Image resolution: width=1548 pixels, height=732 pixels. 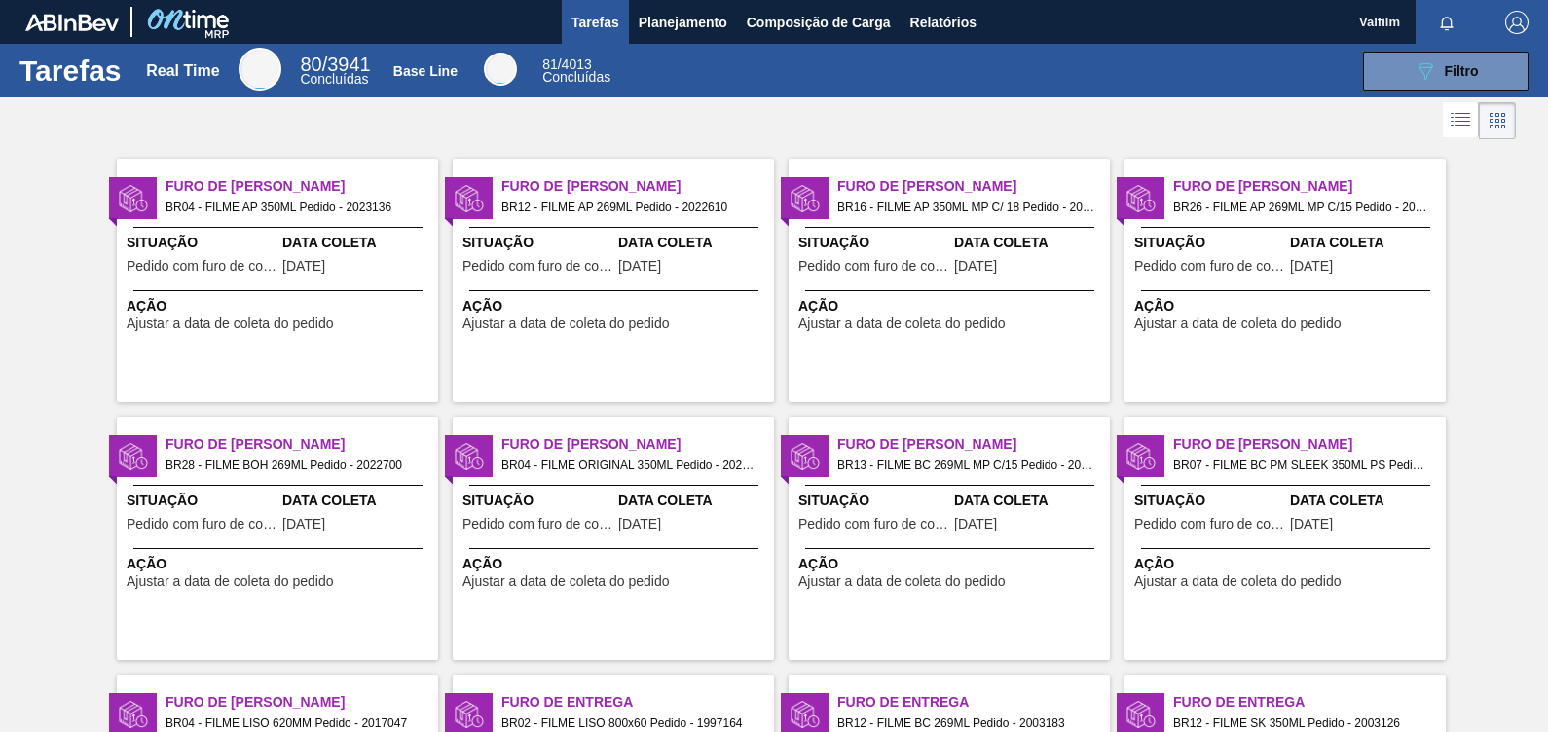 What do you see at coordinates (1301, 465) in the screenshot?
I see `span: BR07 - FILME BC PM SLEEK 350ML PS Pedido - 2025219` at bounding box center [1301, 465].